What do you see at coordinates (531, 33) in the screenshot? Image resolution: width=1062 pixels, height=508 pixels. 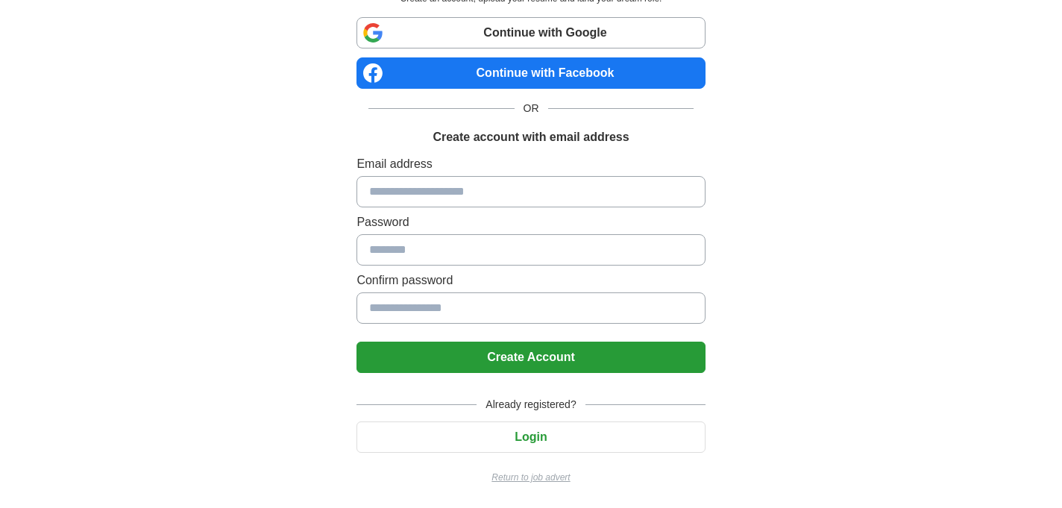 I see `a: Continue with Google` at bounding box center [531, 33].